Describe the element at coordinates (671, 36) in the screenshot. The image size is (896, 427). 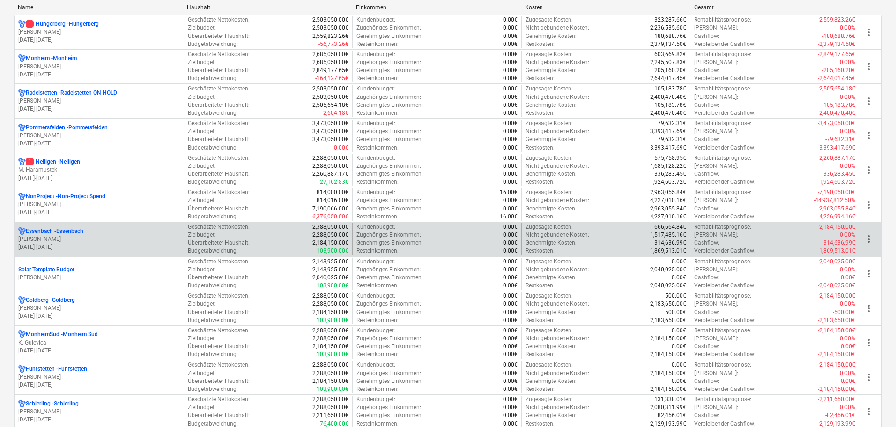
I see `p: 180,688.76€` at that location.